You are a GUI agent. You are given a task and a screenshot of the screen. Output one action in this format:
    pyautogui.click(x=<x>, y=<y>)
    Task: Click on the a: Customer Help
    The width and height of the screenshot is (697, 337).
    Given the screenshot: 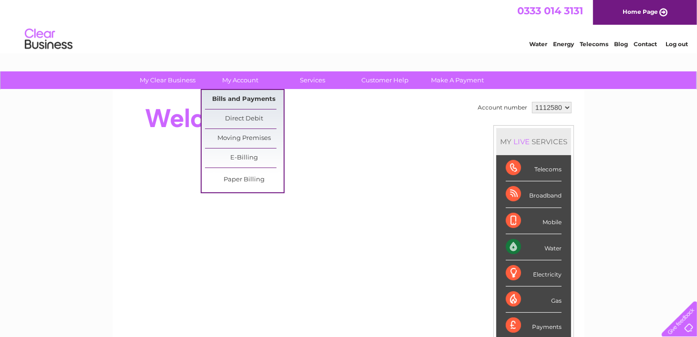 What is the action you would take?
    pyautogui.click(x=385, y=80)
    